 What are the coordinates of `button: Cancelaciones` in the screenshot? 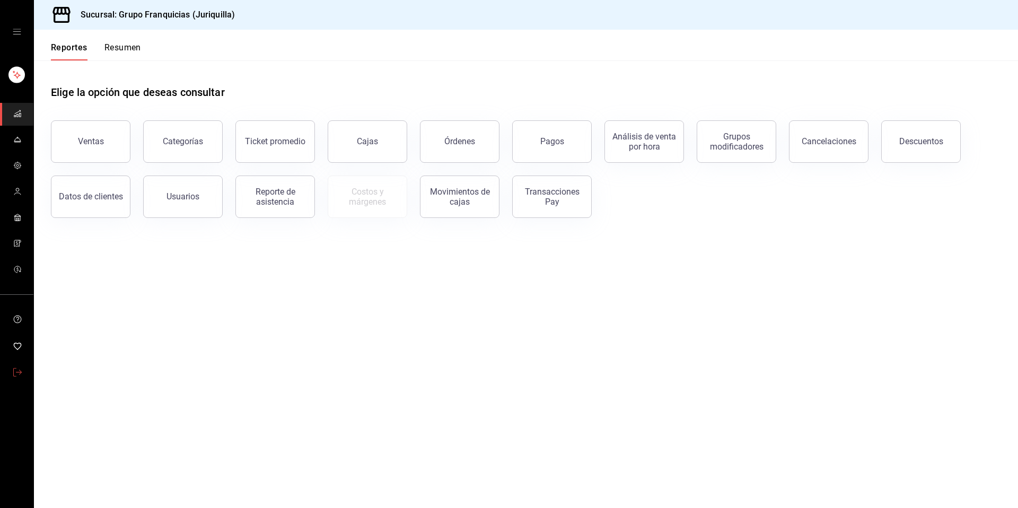 It's located at (829, 142).